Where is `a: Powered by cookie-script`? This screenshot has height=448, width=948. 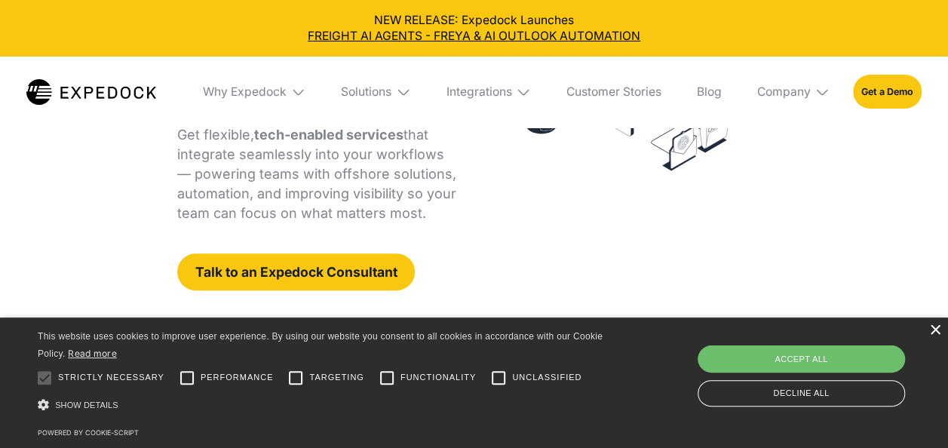 a: Powered by cookie-script is located at coordinates (88, 432).